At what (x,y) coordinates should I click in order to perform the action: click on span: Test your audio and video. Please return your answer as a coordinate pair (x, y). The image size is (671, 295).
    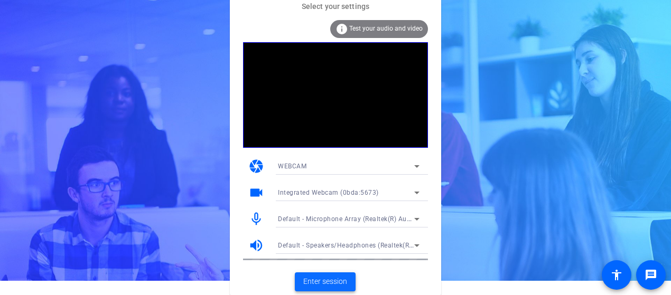
    Looking at the image, I should click on (386, 29).